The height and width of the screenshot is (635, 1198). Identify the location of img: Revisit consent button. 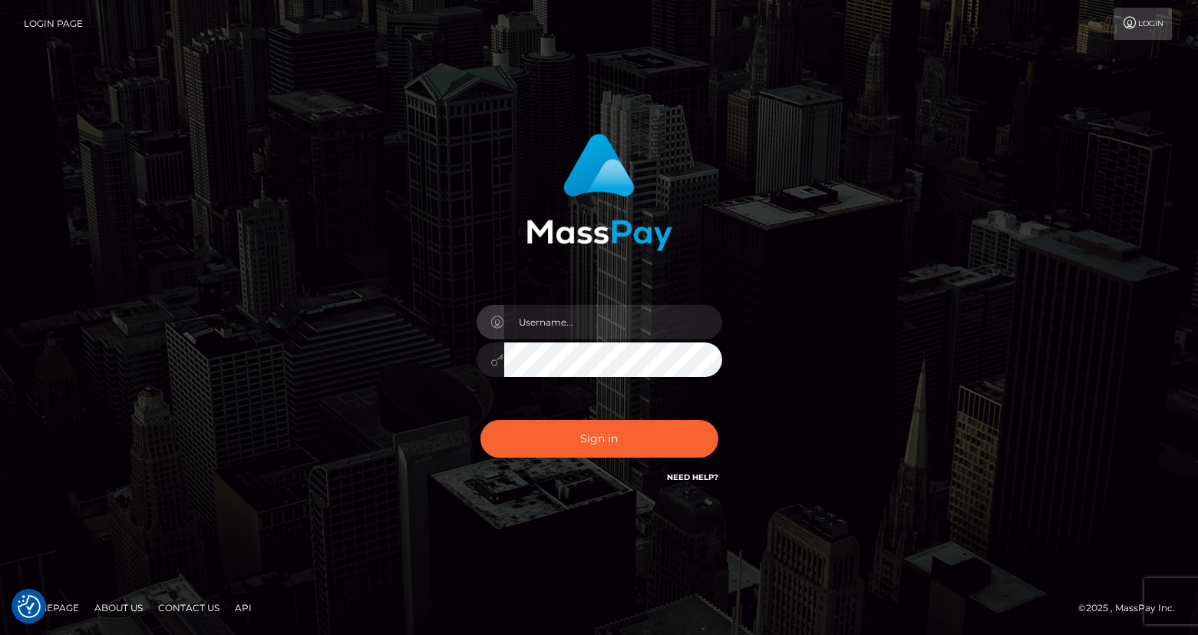
(29, 606).